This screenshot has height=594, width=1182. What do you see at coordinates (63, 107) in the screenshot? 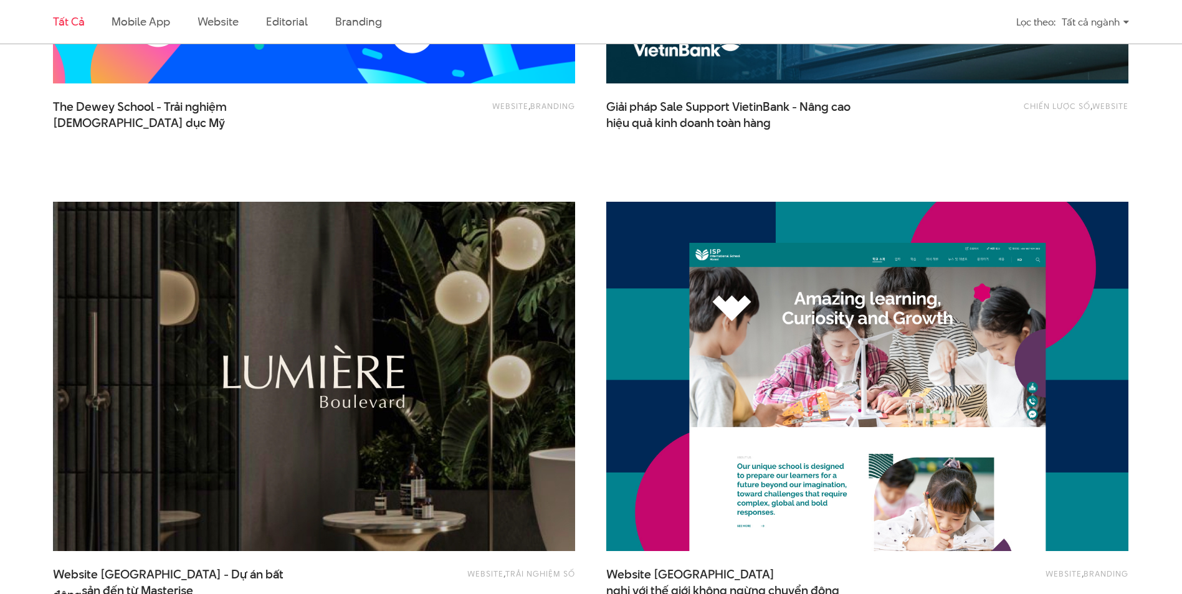
I see `span: The` at bounding box center [63, 107].